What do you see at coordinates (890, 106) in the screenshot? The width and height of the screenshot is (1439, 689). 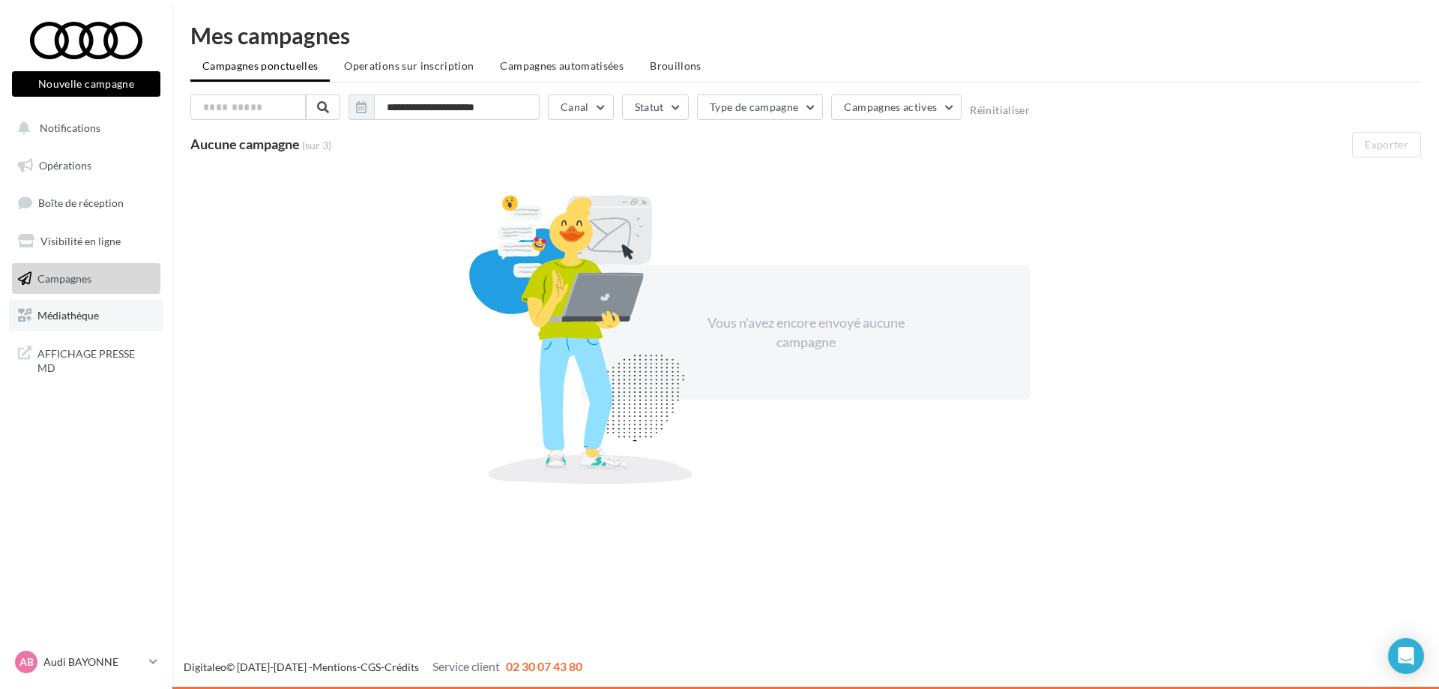 I see `span: Campagnes actives` at bounding box center [890, 106].